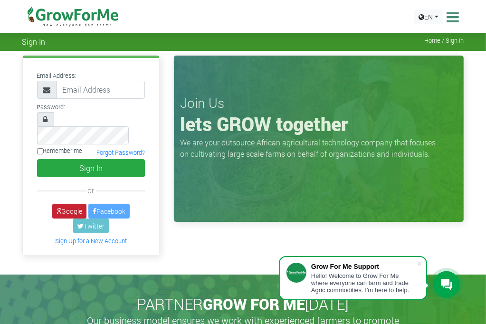 The width and height of the screenshot is (486, 324). Describe the element at coordinates (364, 283) in the screenshot. I see `div: Hello! Welcome to Grow For Me where everyone can farm and trade Agric commodities. I'm here to help.` at that location.